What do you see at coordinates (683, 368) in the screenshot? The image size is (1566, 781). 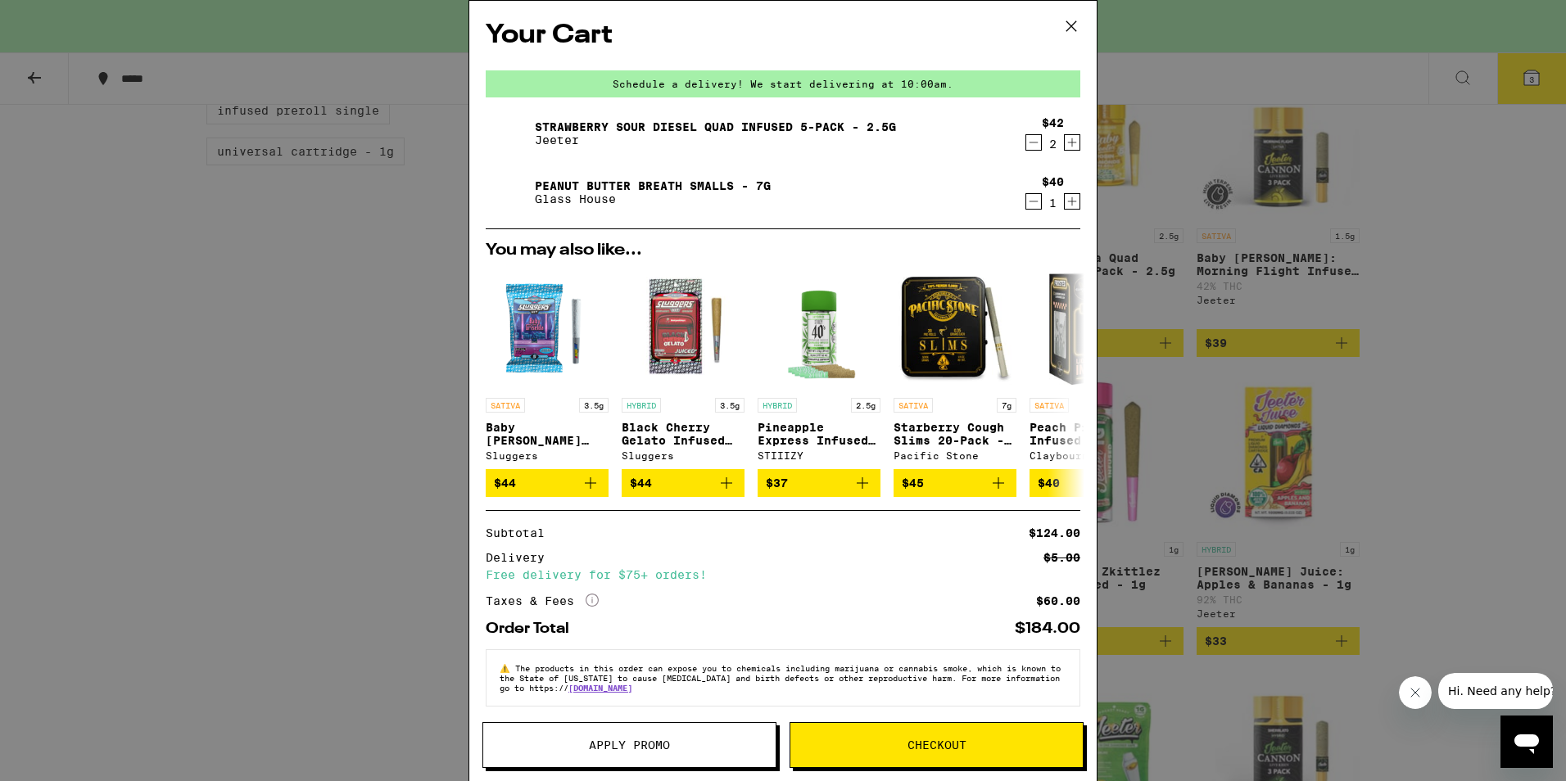 I see `a: Open page for Black Cherry Gelato Infused 5-pack - 3.5g from Sluggers` at bounding box center [683, 368].